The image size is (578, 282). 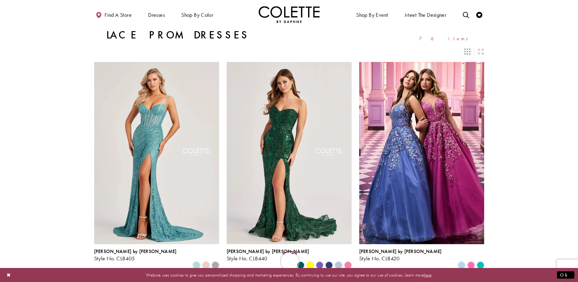 I want to click on i: Sea Glass, so click(x=197, y=265).